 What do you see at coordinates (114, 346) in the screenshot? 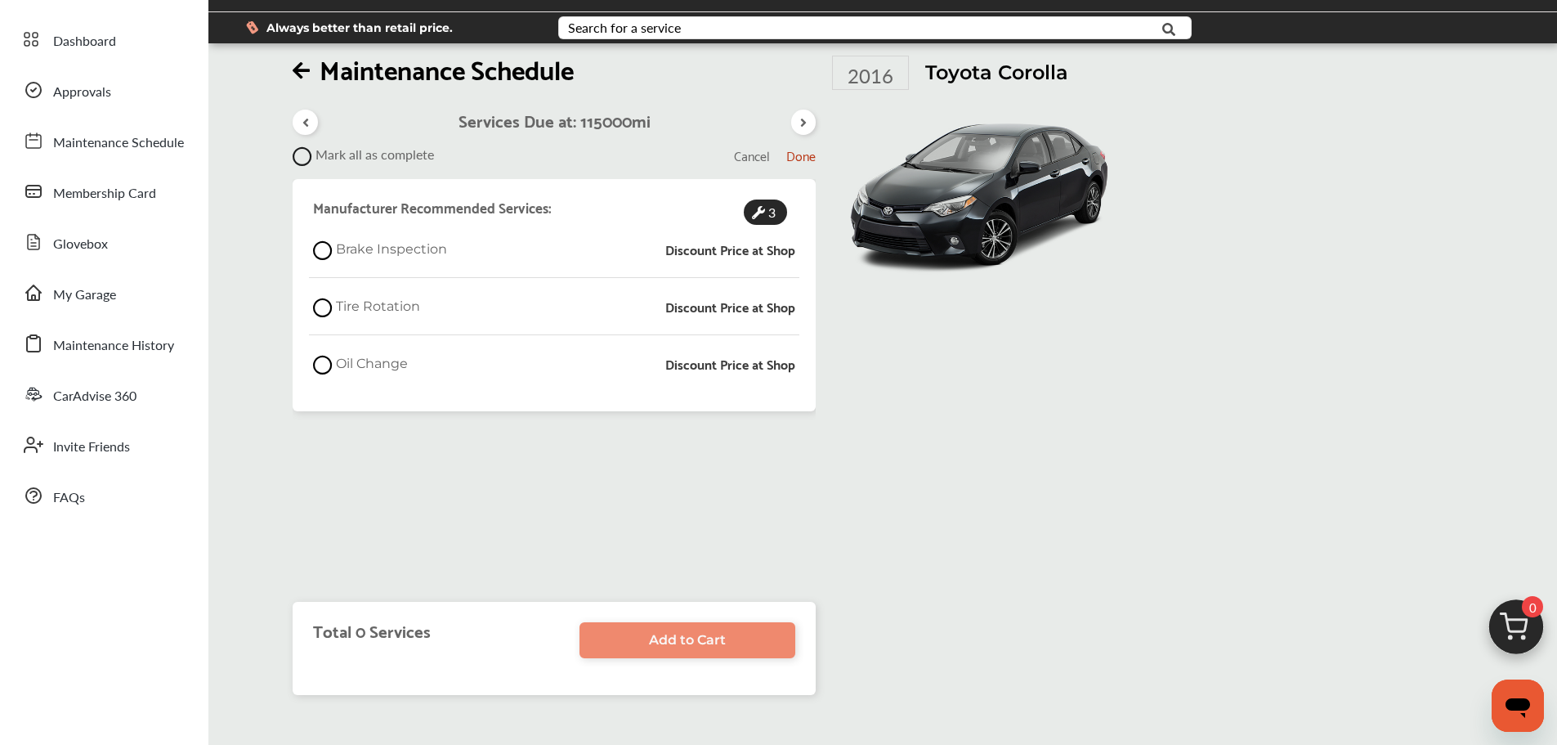
I see `span: Maintenance History` at bounding box center [114, 346].